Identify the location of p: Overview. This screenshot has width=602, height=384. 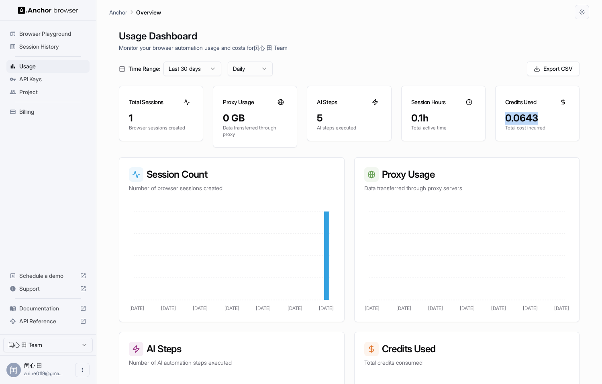
(149, 12).